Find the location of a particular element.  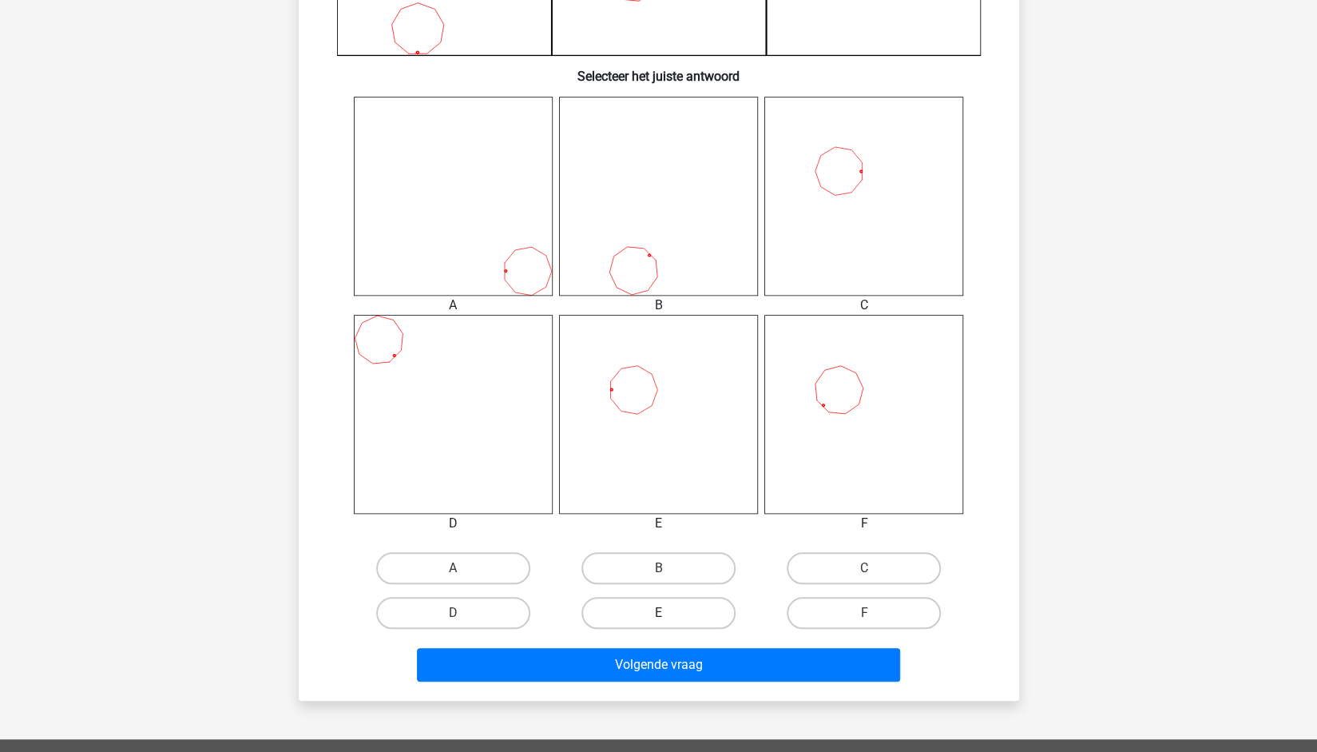

label: A is located at coordinates (453, 568).